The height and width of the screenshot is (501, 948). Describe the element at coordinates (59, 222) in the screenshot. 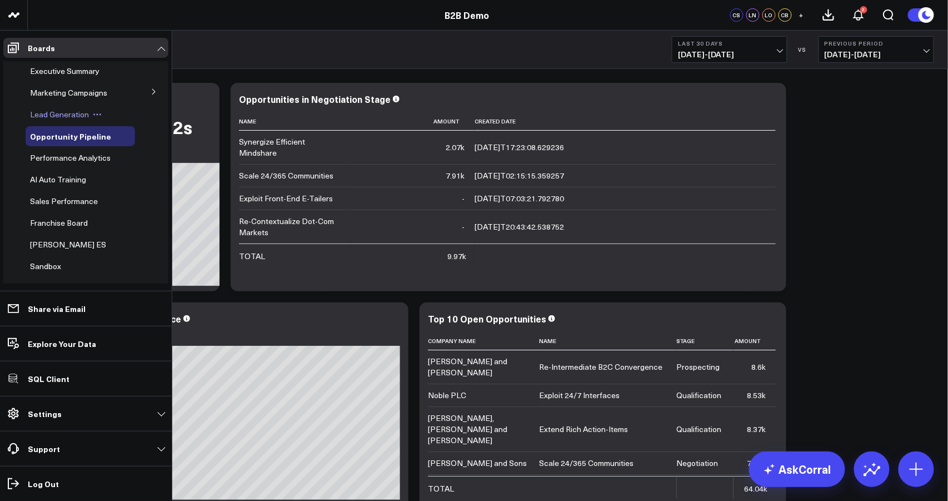

I see `span: Franchise Board` at that location.